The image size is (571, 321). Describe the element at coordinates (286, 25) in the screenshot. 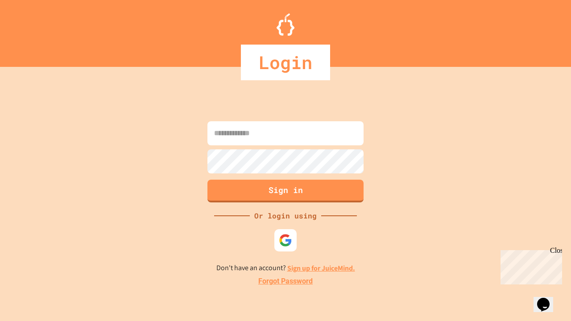

I see `img: Logo.svg` at that location.